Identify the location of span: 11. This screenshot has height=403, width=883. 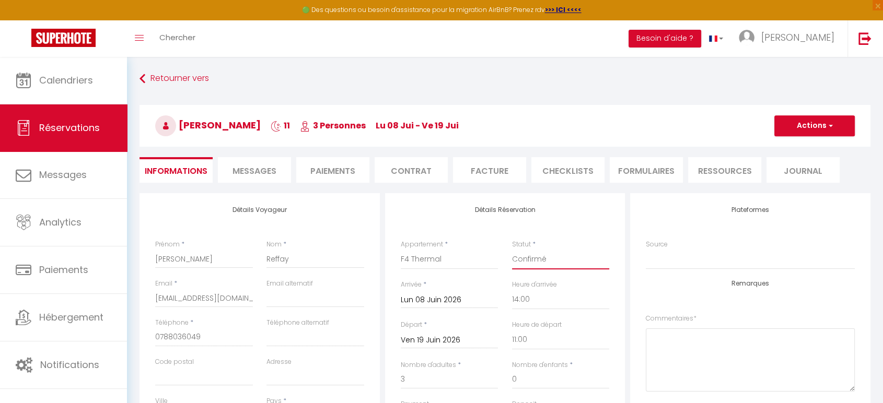
(280, 125).